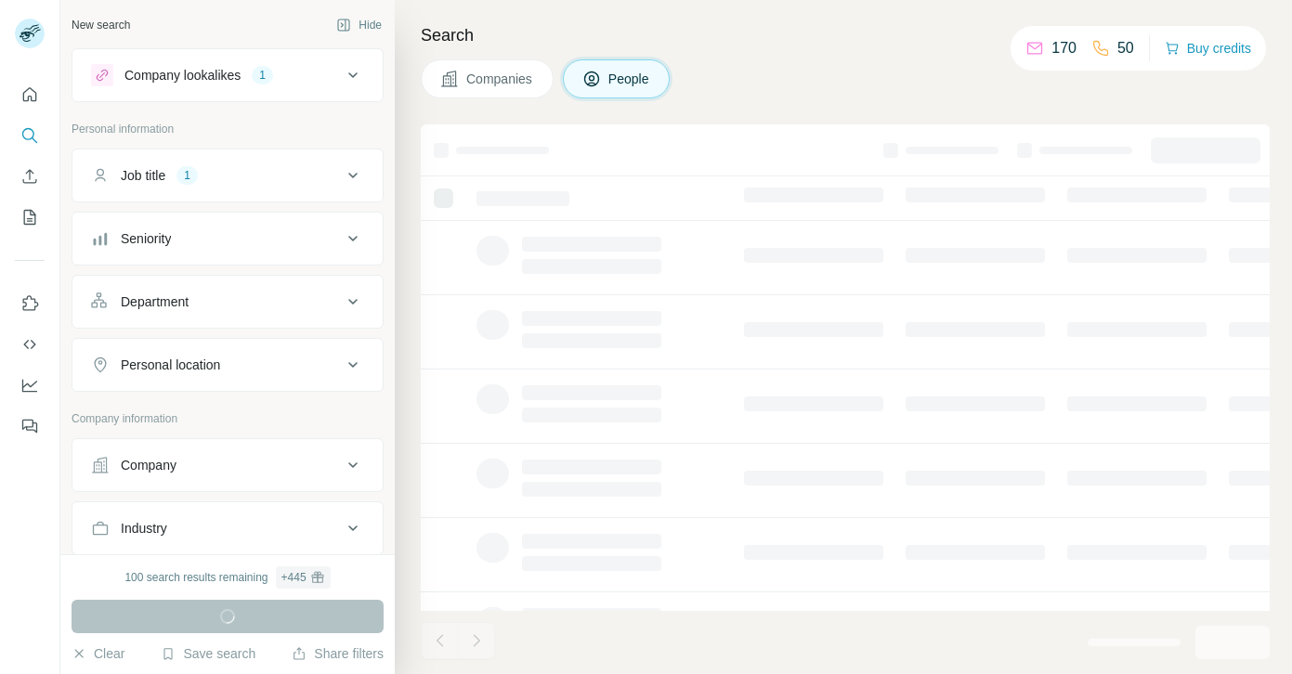 The height and width of the screenshot is (674, 1292). What do you see at coordinates (227, 129) in the screenshot?
I see `p: Personal information` at bounding box center [227, 129].